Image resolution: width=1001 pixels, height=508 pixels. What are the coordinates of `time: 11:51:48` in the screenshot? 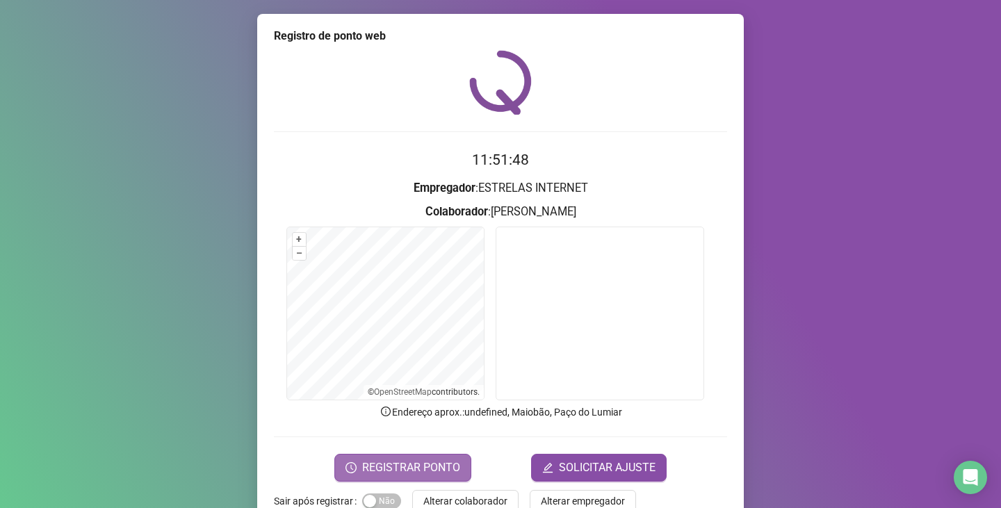 It's located at (501, 160).